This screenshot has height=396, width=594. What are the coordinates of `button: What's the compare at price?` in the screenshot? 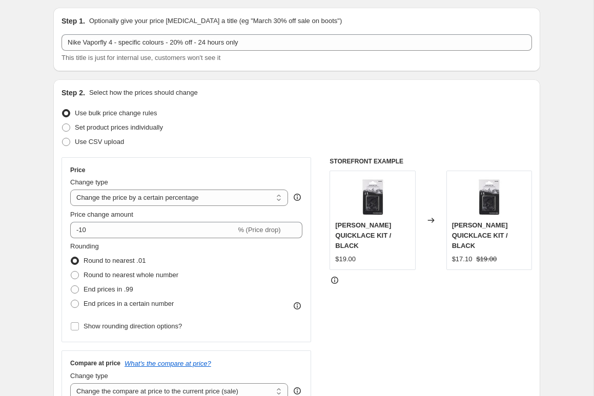 It's located at (168, 364).